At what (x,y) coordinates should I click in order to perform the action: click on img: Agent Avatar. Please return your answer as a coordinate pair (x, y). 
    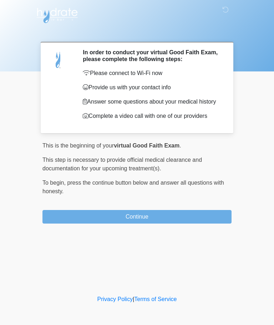
    Looking at the image, I should click on (59, 60).